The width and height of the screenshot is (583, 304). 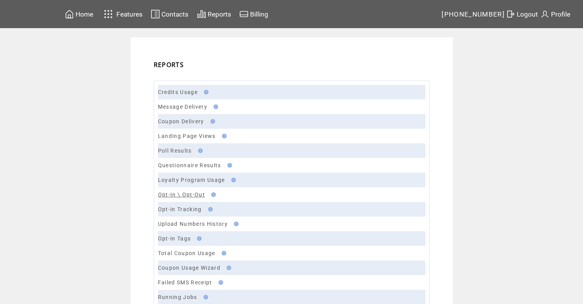 I want to click on img: exit.svg, so click(x=511, y=14).